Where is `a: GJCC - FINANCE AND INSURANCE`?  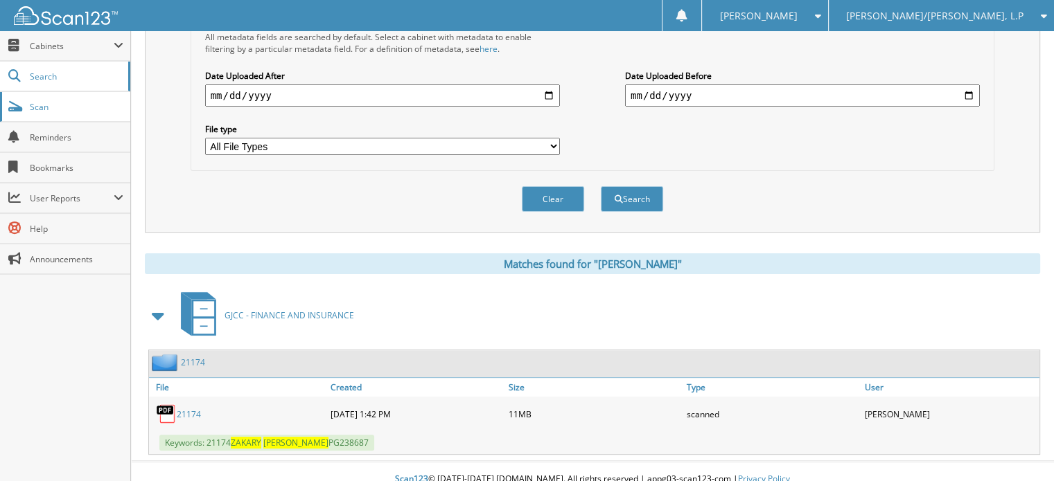
a: GJCC - FINANCE AND INSURANCE is located at coordinates (263, 315).